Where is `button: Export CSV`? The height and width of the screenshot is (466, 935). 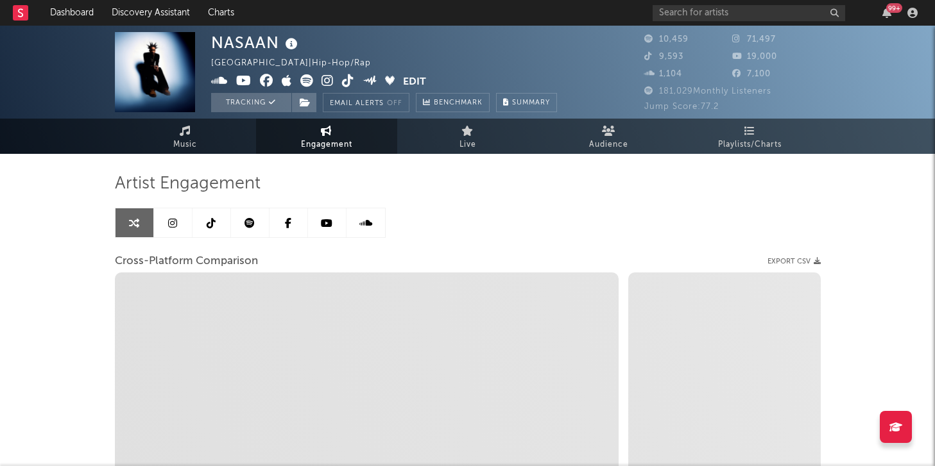 button: Export CSV is located at coordinates (794, 262).